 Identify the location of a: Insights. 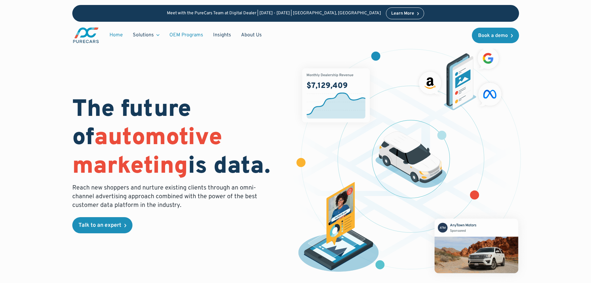
(222, 35).